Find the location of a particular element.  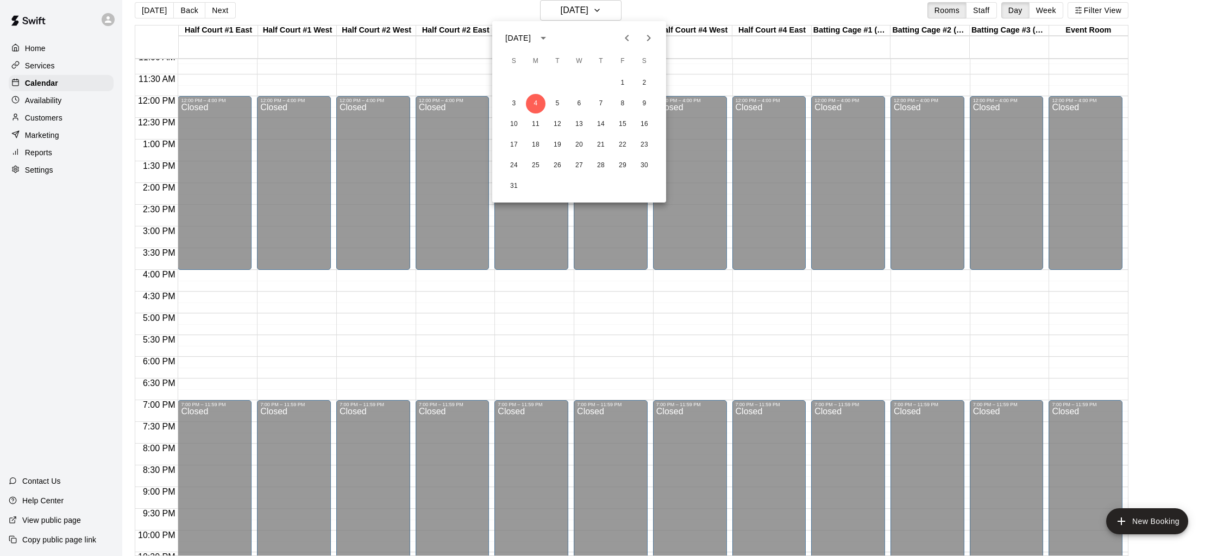

button: 15 is located at coordinates (623, 124).